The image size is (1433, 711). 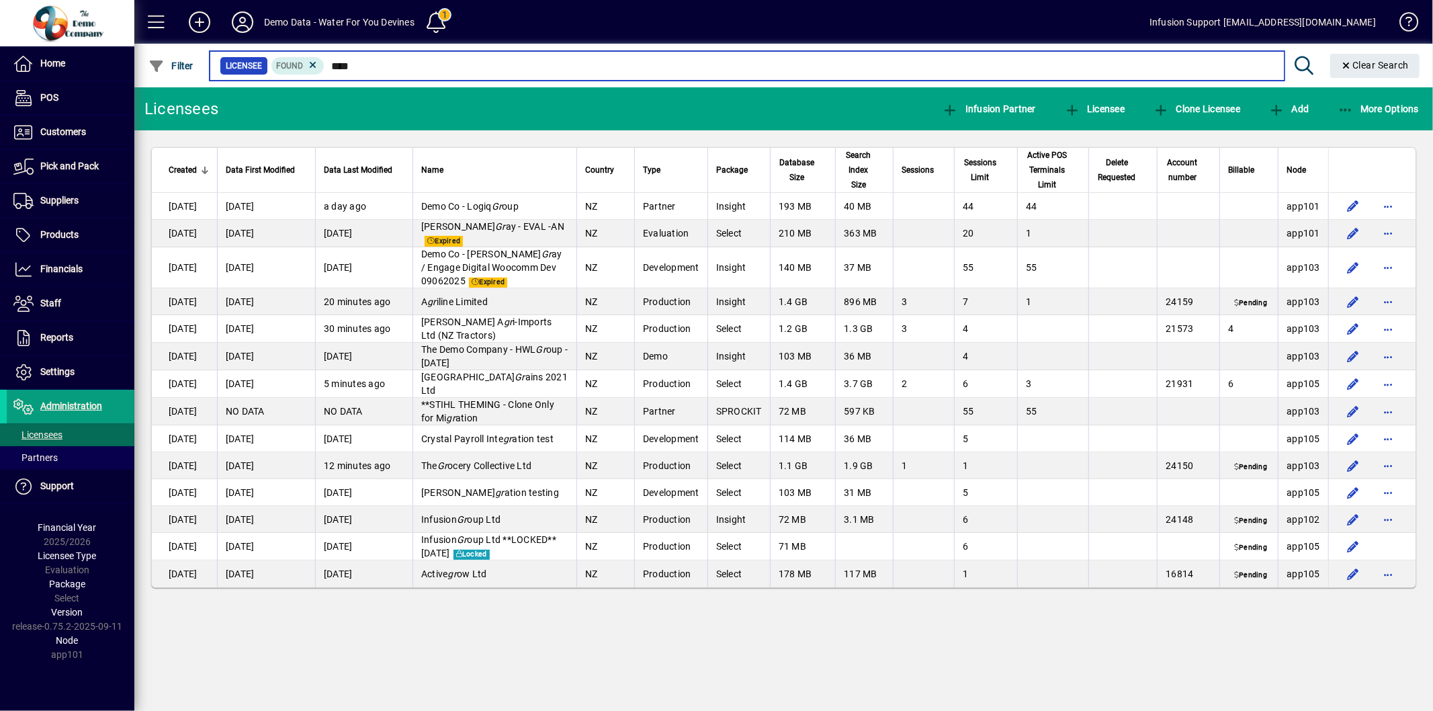 What do you see at coordinates (71, 304) in the screenshot?
I see `a: Staff` at bounding box center [71, 304].